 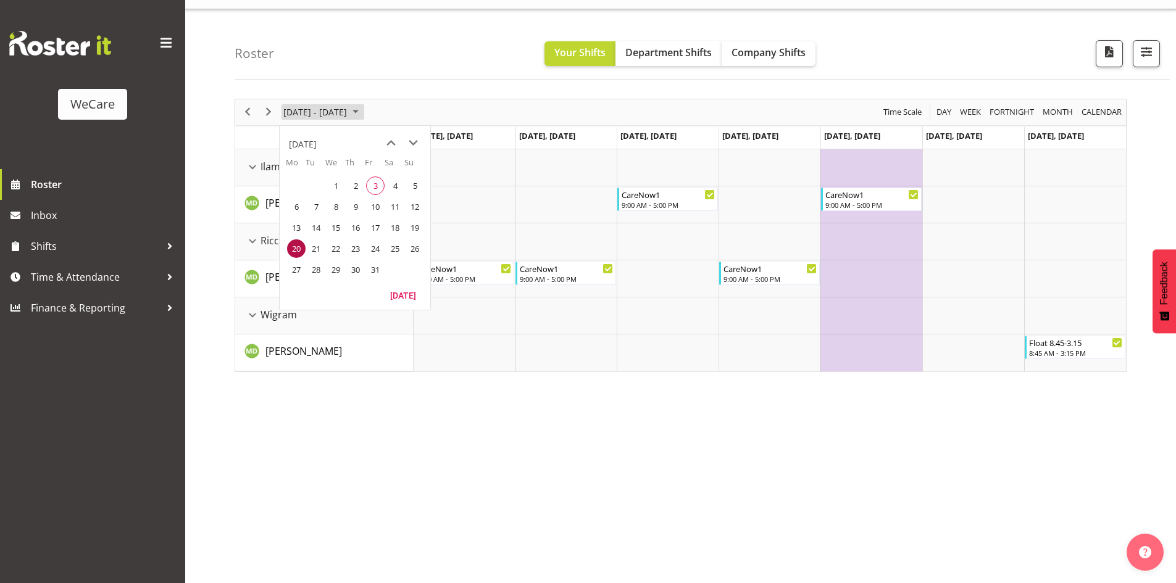 What do you see at coordinates (768, 54) in the screenshot?
I see `button: Company Shifts` at bounding box center [768, 54].